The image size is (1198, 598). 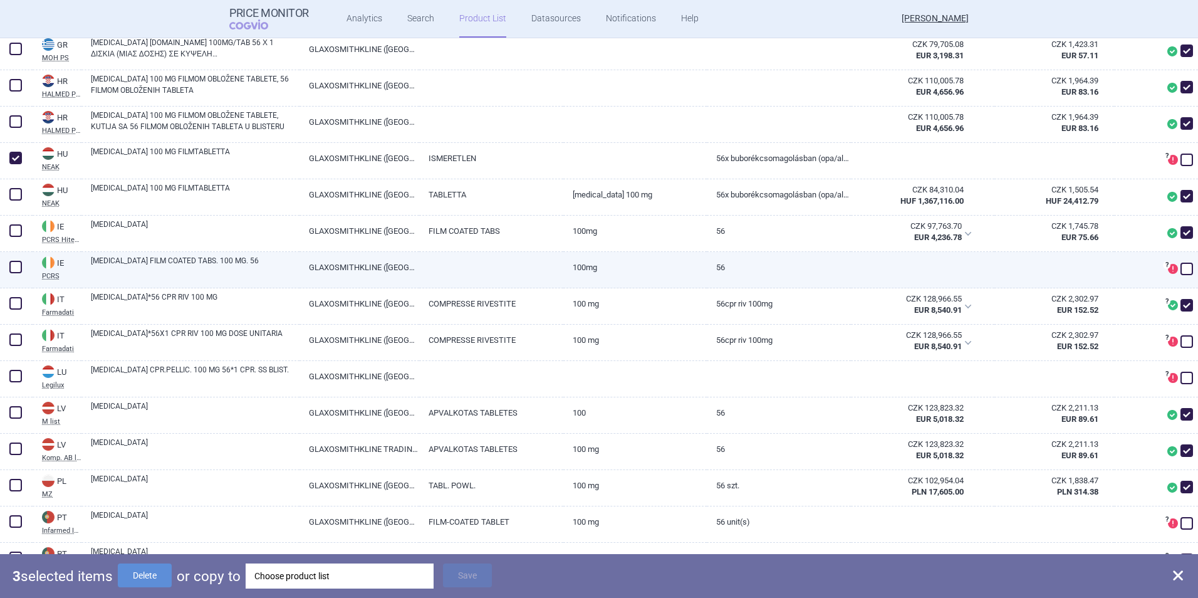 I want to click on img: Greece, so click(x=48, y=45).